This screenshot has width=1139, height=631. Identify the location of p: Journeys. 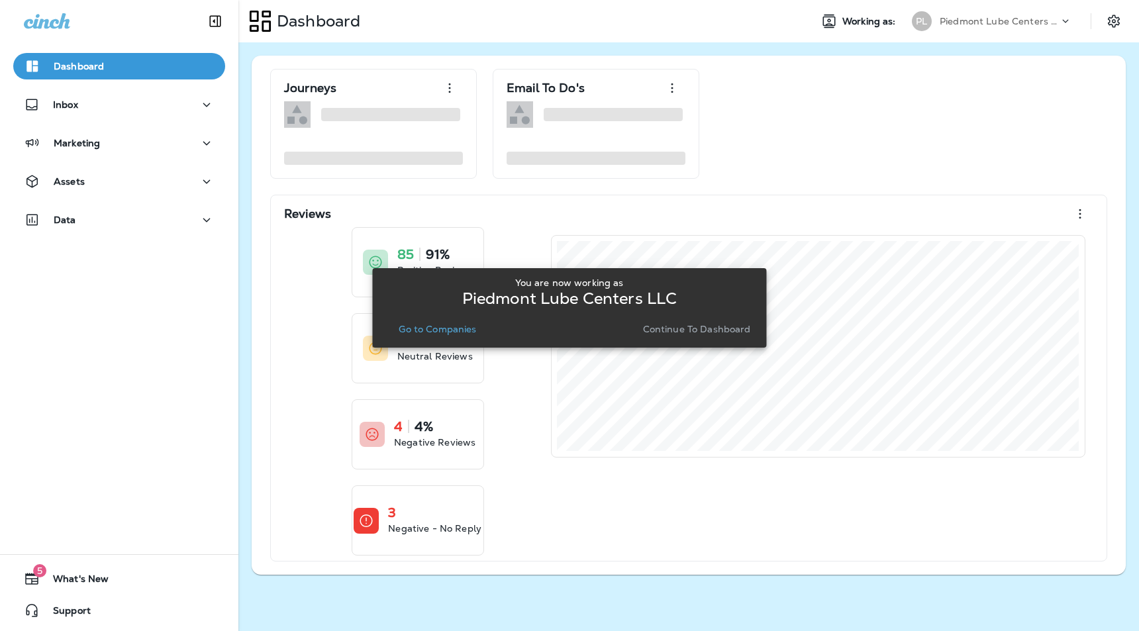
(310, 88).